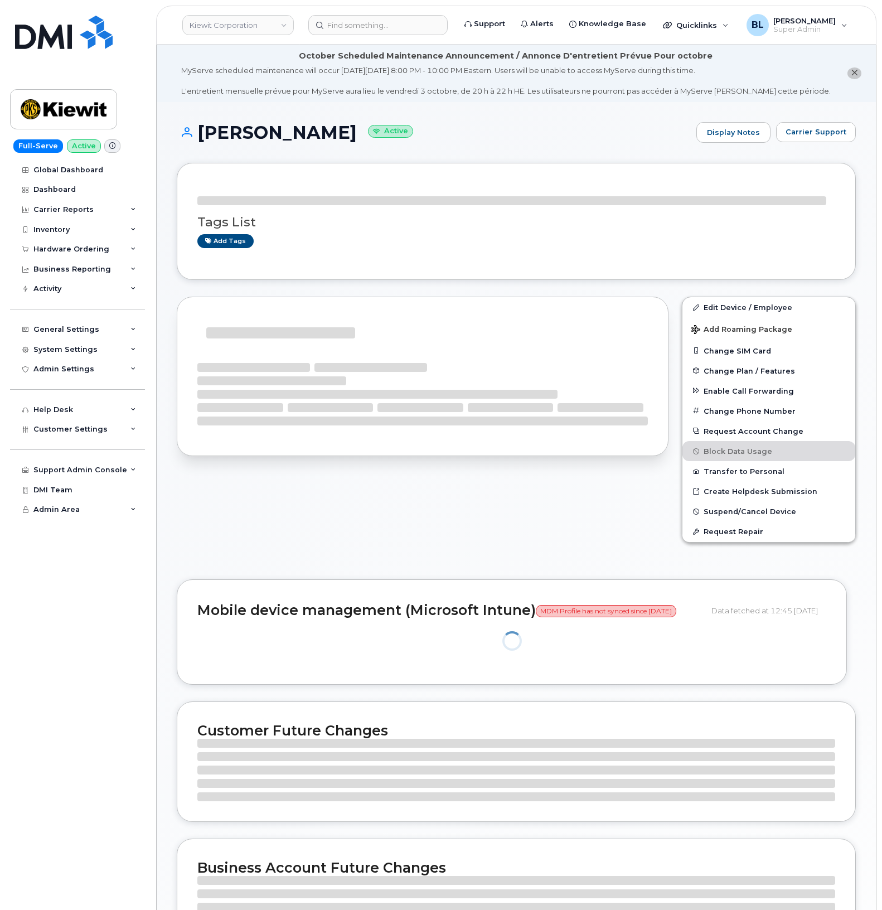 The image size is (882, 910). Describe the element at coordinates (769, 328) in the screenshot. I see `button: Add Roaming Package` at that location.